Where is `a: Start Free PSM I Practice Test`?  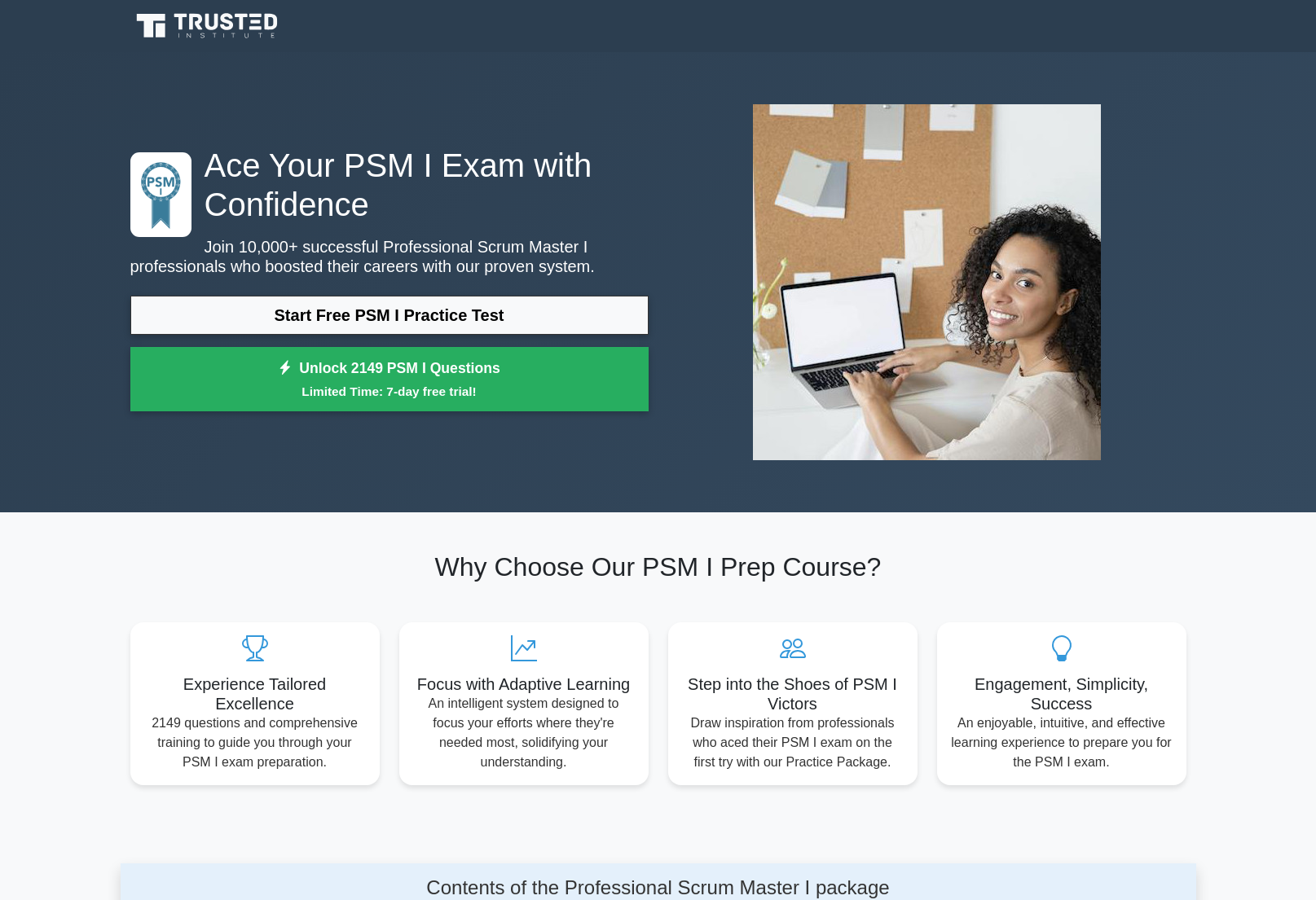 a: Start Free PSM I Practice Test is located at coordinates (390, 315).